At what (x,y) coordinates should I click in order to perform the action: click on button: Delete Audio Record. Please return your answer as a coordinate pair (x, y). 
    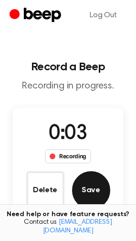
    Looking at the image, I should click on (45, 191).